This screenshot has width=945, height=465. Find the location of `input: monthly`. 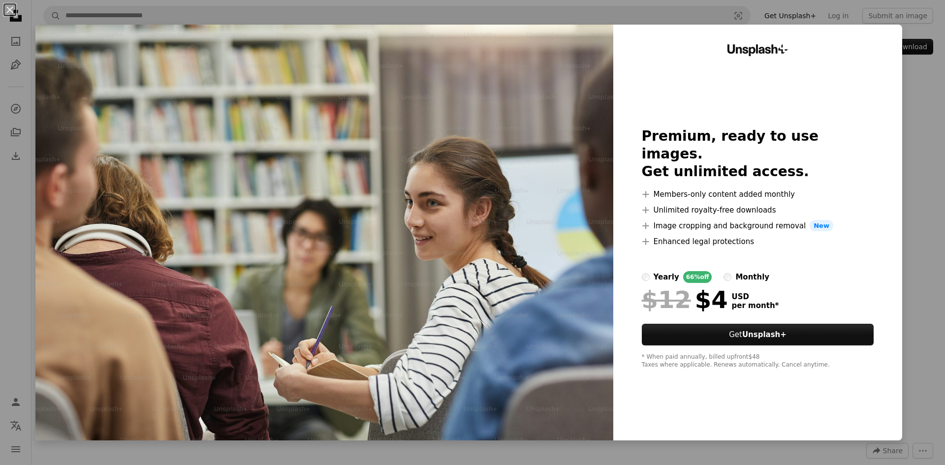

input: monthly is located at coordinates (728, 277).